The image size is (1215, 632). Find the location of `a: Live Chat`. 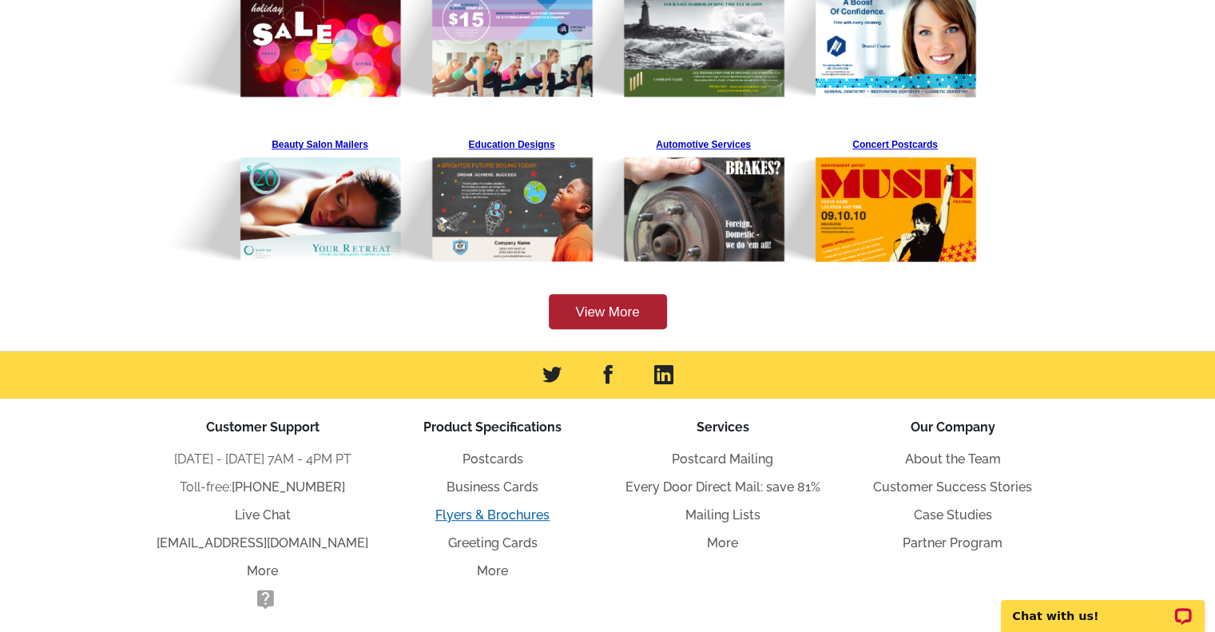

a: Live Chat is located at coordinates (263, 514).